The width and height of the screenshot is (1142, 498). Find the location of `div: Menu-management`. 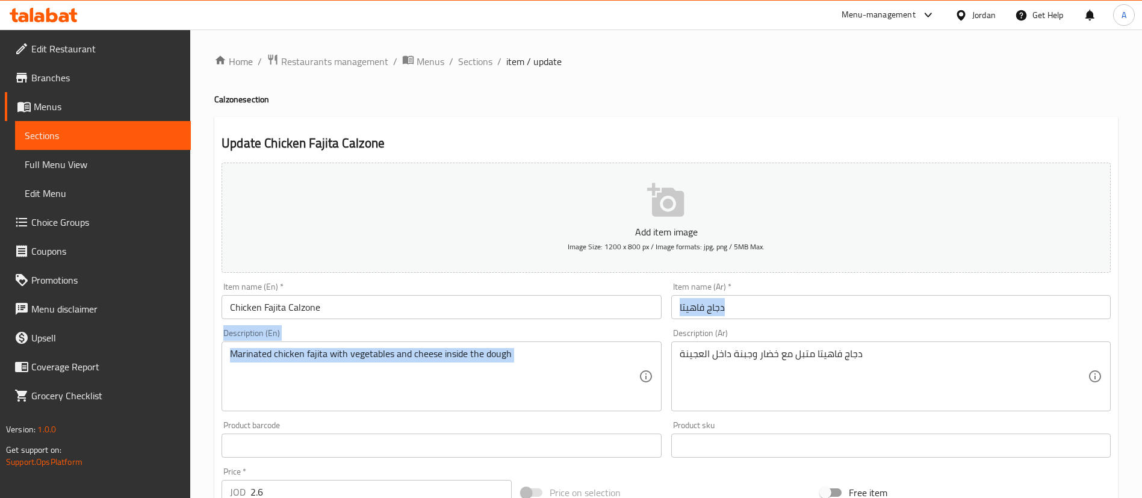

div: Menu-management is located at coordinates (878, 15).